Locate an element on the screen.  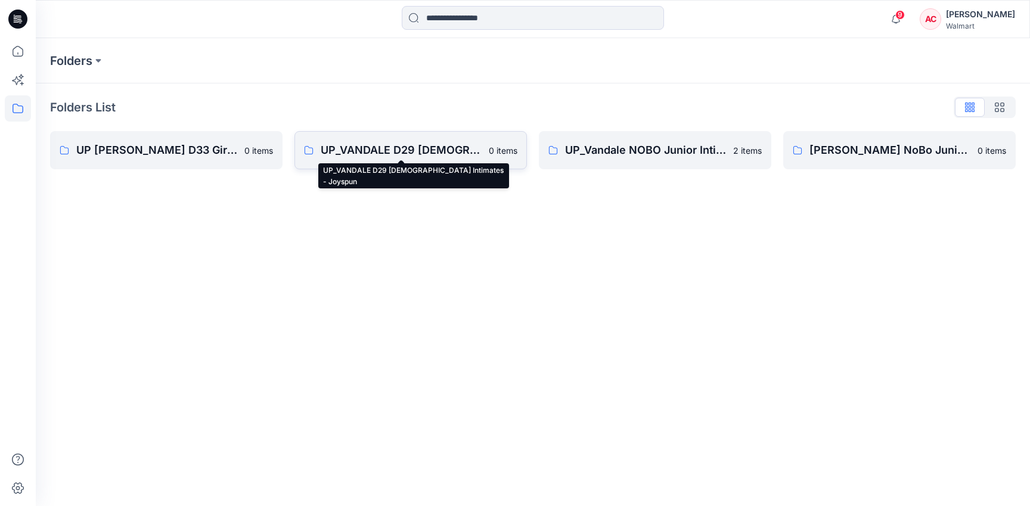
a: UP_Vandale NOBO Junior Intimates2 items is located at coordinates (655, 150).